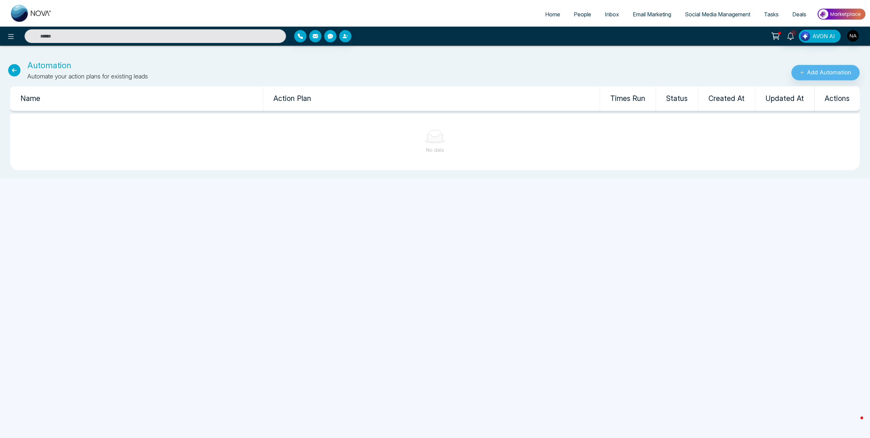 The height and width of the screenshot is (438, 870). I want to click on img: User Avatar, so click(853, 36).